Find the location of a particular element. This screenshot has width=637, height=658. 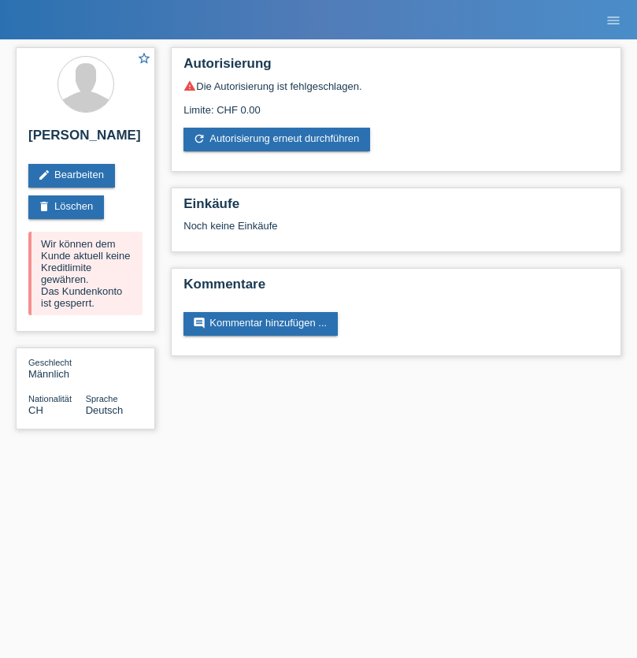

span: Nationalität is located at coordinates (50, 399).